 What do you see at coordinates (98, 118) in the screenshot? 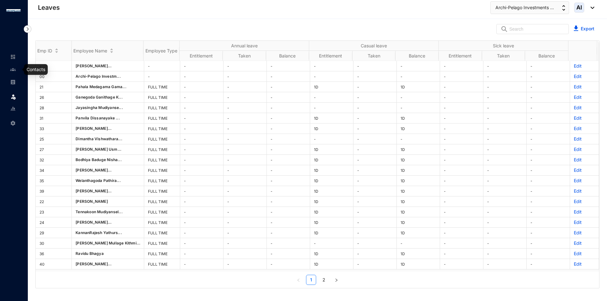
I see `span: Panvila Dissanayake ...` at bounding box center [98, 118].